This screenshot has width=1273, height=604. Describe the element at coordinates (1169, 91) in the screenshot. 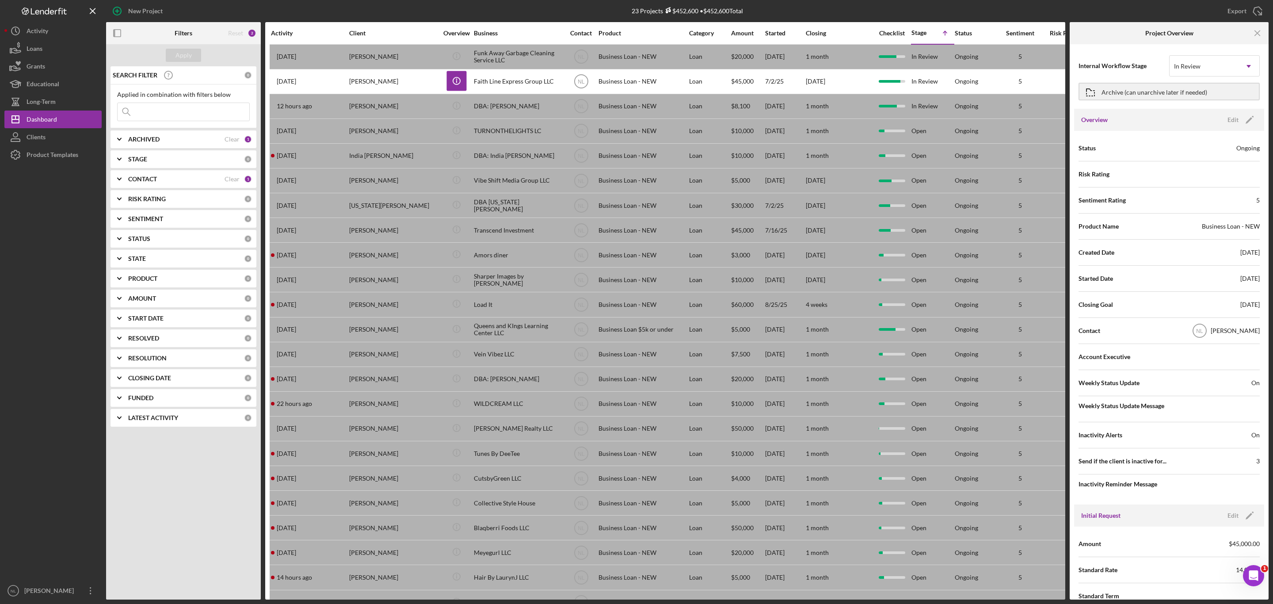

I see `button: Archive (can unarchive later if needed)` at that location.